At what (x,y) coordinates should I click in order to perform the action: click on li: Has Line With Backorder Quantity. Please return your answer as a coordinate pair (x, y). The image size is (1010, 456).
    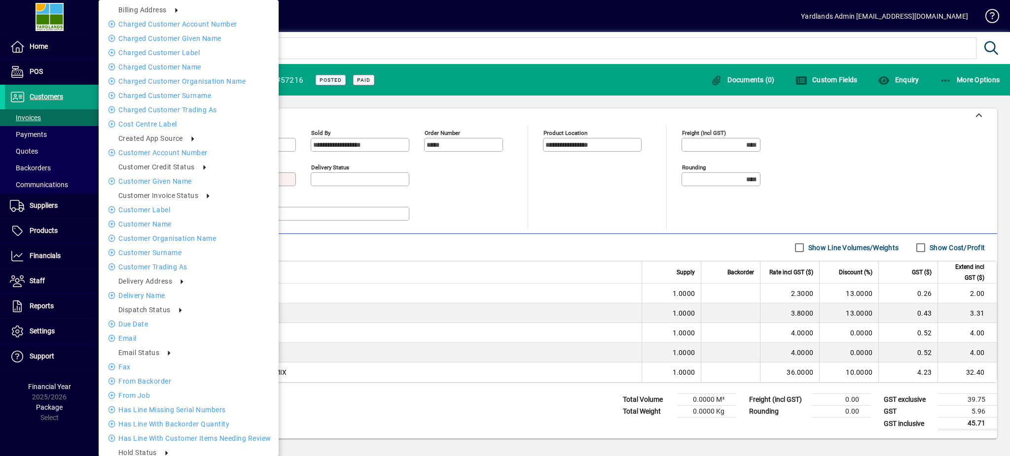
    Looking at the image, I should click on (188, 424).